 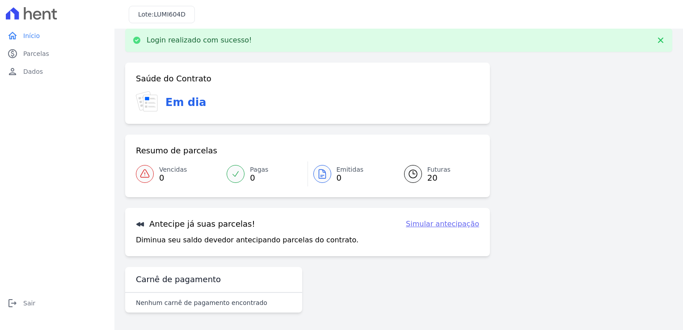 I want to click on a: Vencidas 0, so click(x=178, y=174).